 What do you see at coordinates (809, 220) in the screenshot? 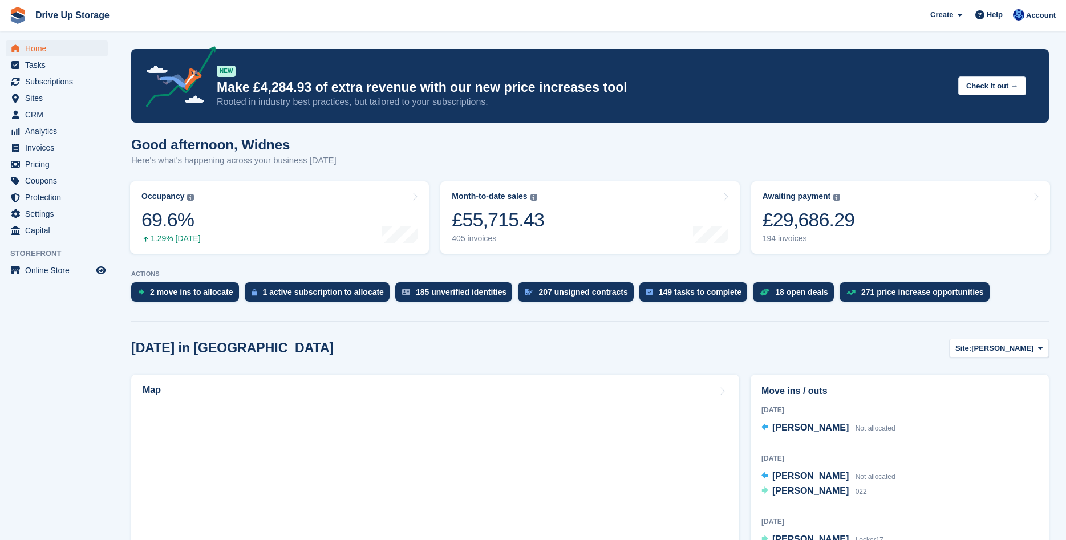
I see `div: £29,686.29` at bounding box center [809, 220].